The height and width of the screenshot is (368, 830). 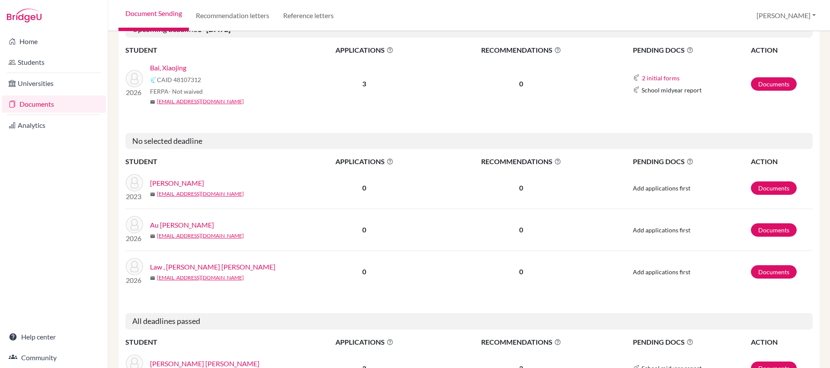 I want to click on img: Au Yang, Agatha, so click(x=134, y=225).